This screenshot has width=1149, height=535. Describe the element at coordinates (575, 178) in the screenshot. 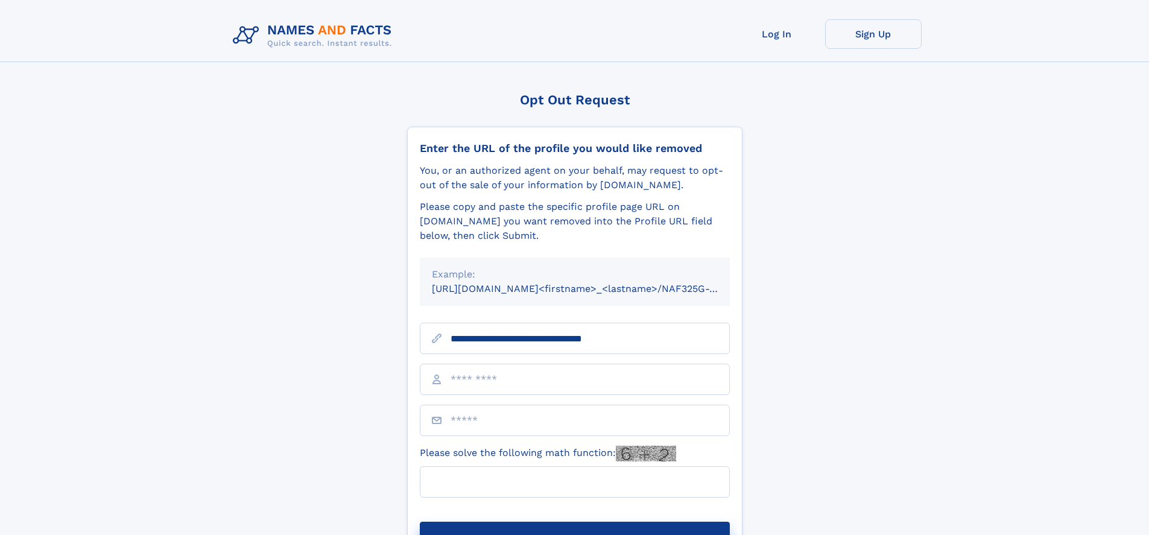

I see `div: You, or an authorized agent on your behalf, may request to opt-out of the sale of your informatio...` at that location.